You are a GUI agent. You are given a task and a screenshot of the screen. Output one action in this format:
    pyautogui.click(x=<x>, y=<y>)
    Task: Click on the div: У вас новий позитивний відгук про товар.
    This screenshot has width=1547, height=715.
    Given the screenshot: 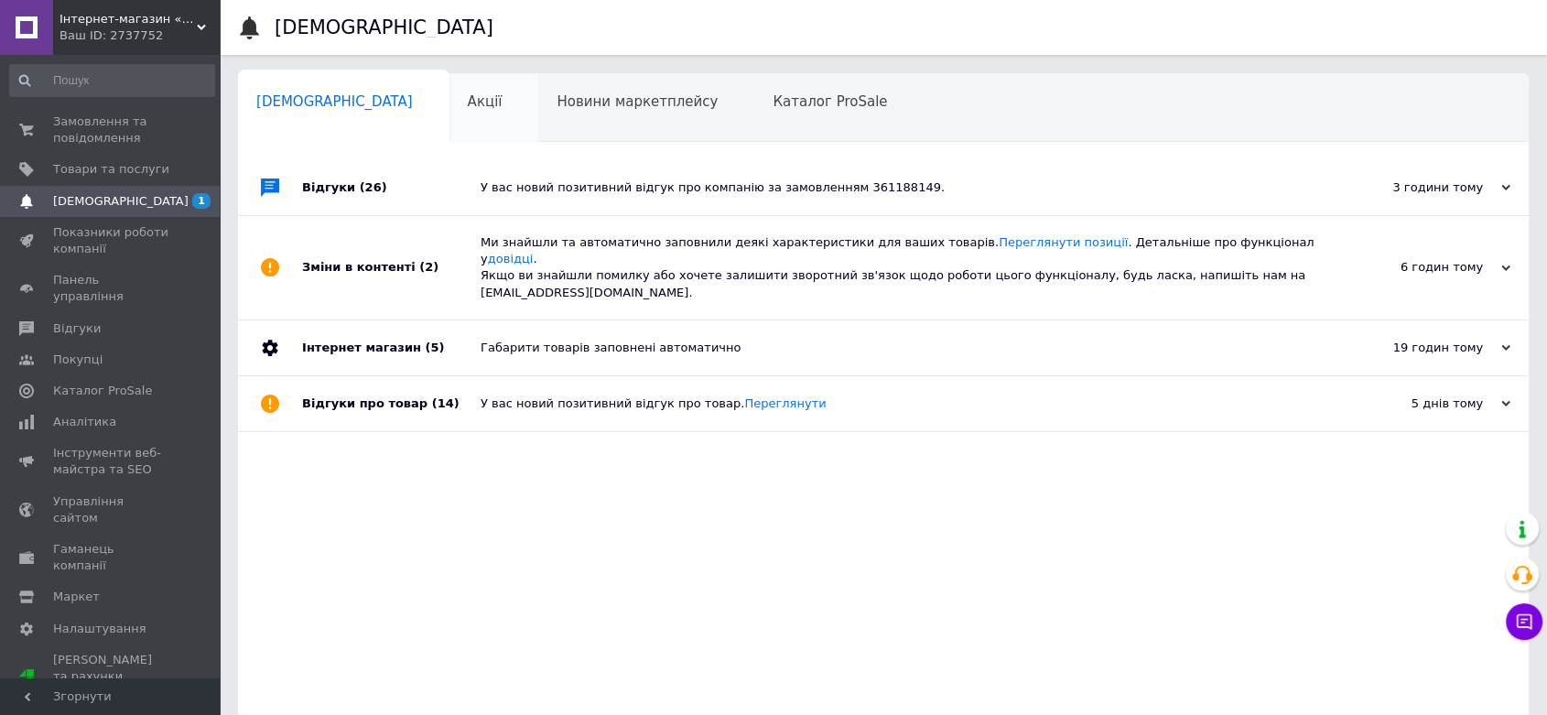 What is the action you would take?
    pyautogui.click(x=903, y=404)
    